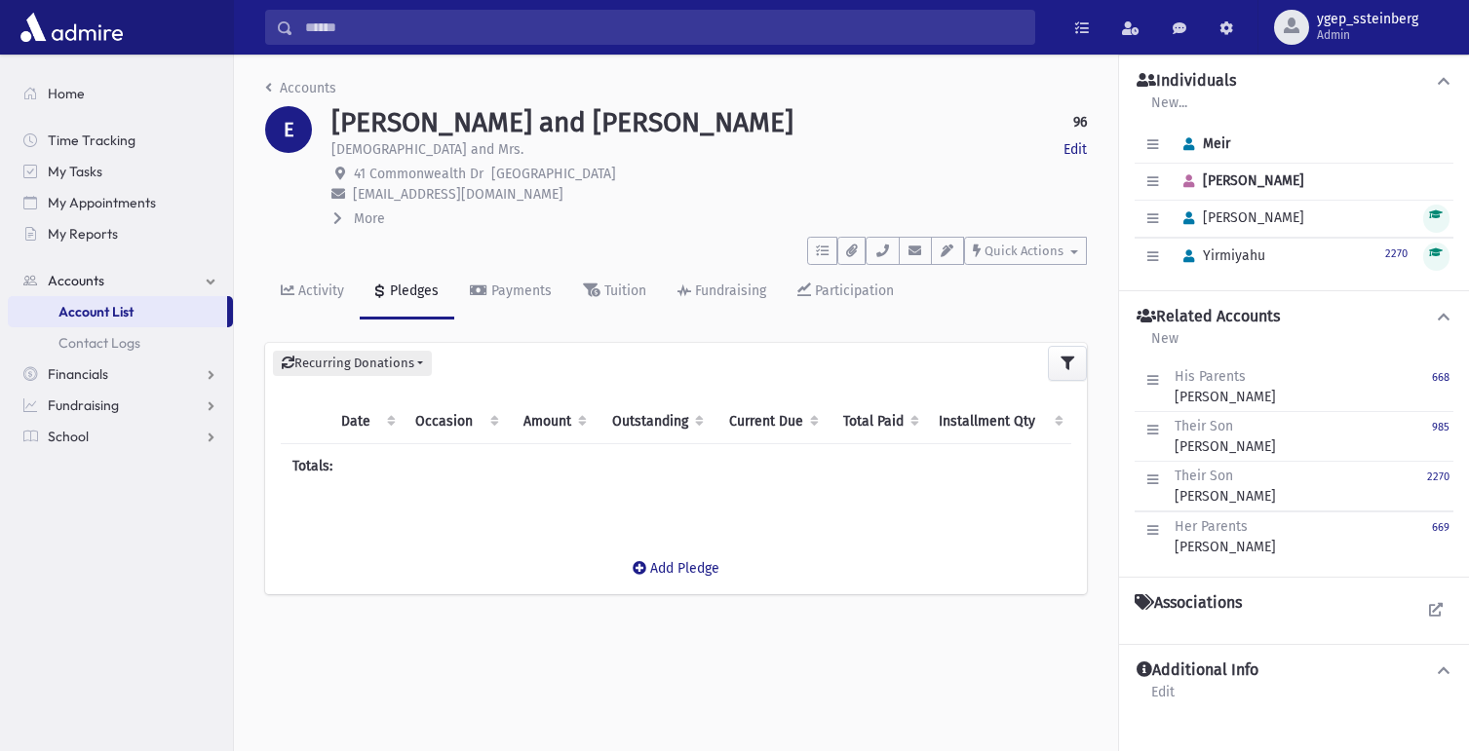 This screenshot has height=751, width=1469. Describe the element at coordinates (117, 312) in the screenshot. I see `a: Account List` at that location.